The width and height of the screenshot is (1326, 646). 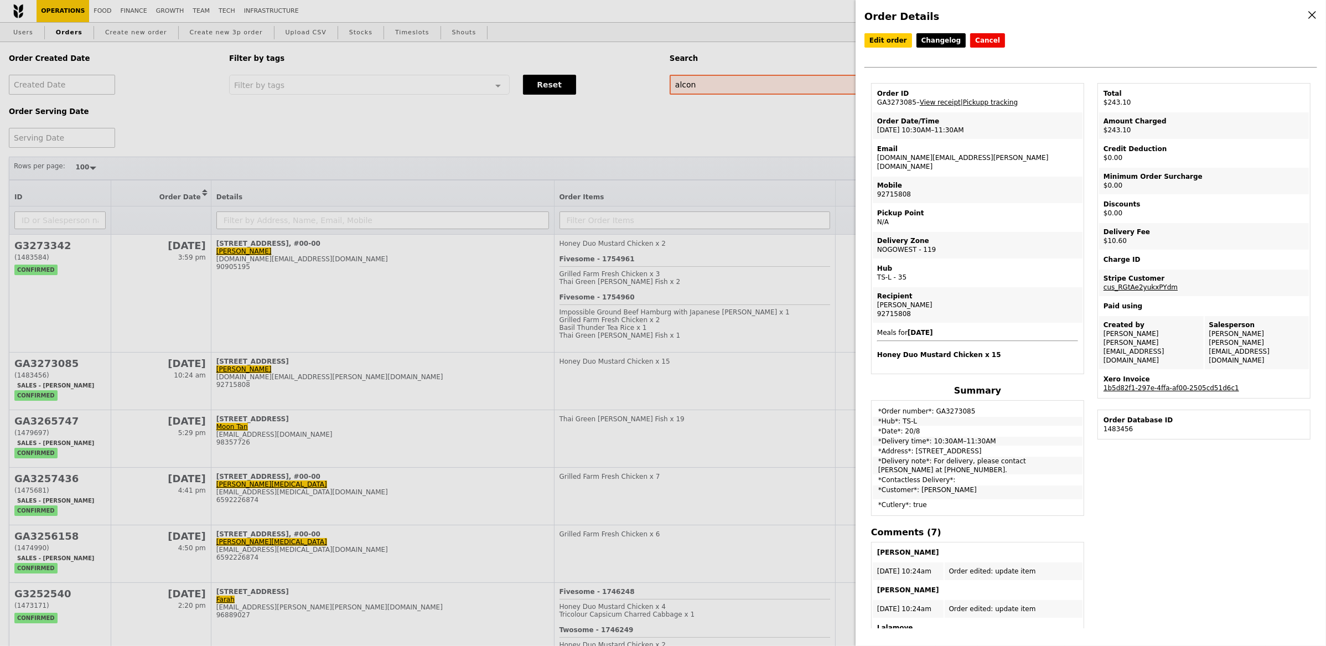 I want to click on a: cus_RGtAe2yukxPYdm, so click(x=1141, y=287).